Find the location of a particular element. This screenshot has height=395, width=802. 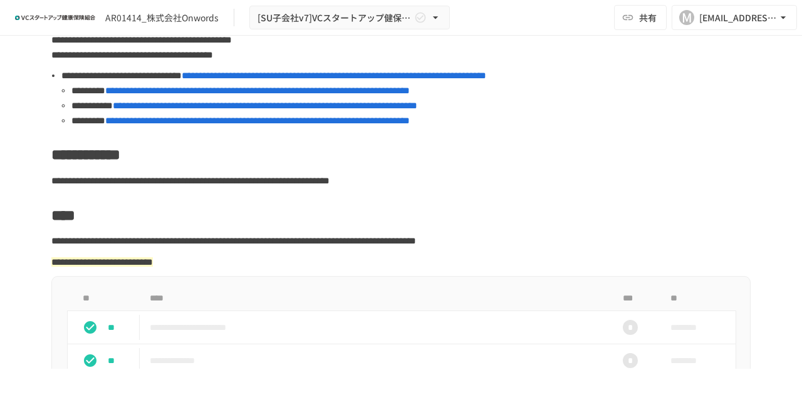

div: M is located at coordinates (687, 18).